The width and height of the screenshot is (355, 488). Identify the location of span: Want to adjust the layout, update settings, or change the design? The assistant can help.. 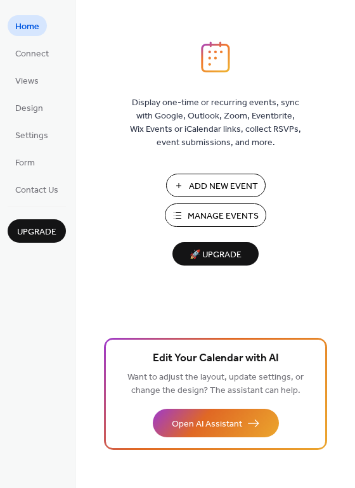
(215, 384).